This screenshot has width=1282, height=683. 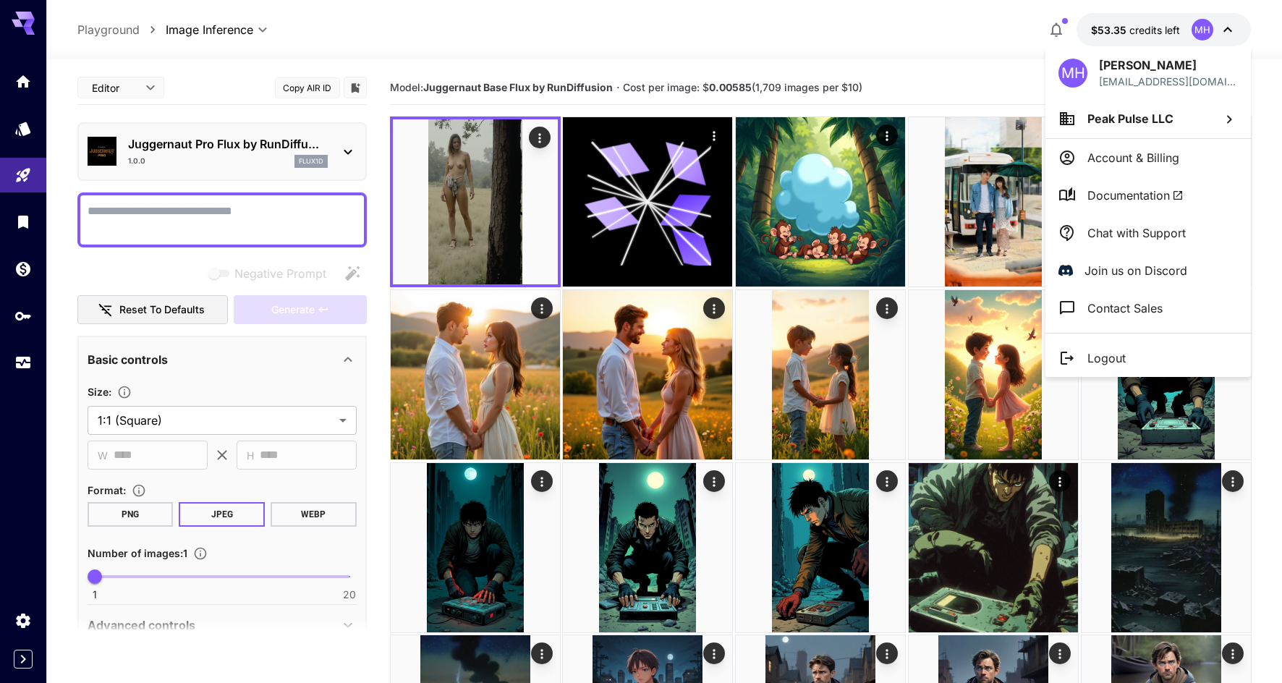 I want to click on span: Documentation, so click(x=1136, y=195).